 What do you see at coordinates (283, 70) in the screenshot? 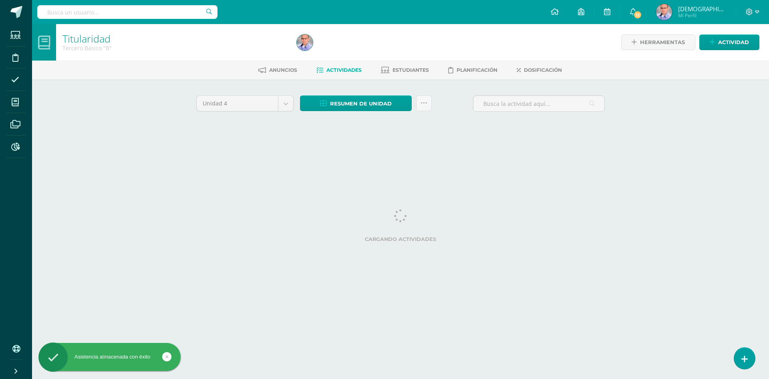
I see `span: Anuncios` at bounding box center [283, 70].